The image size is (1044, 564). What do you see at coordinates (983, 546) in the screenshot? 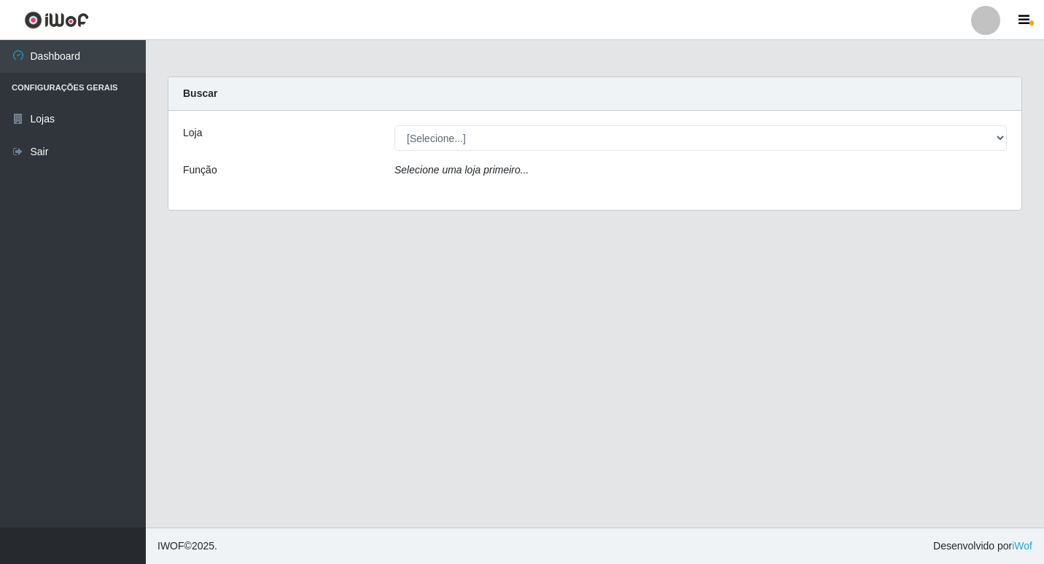
I see `span: Desenvolvido por` at bounding box center [983, 546].